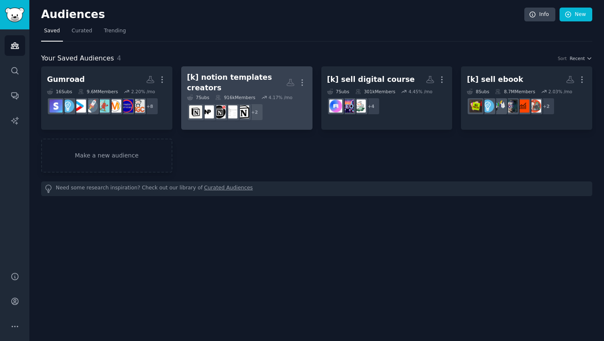 This screenshot has width=604, height=341. What do you see at coordinates (15, 15) in the screenshot?
I see `img: GummySearch logo` at bounding box center [15, 15].